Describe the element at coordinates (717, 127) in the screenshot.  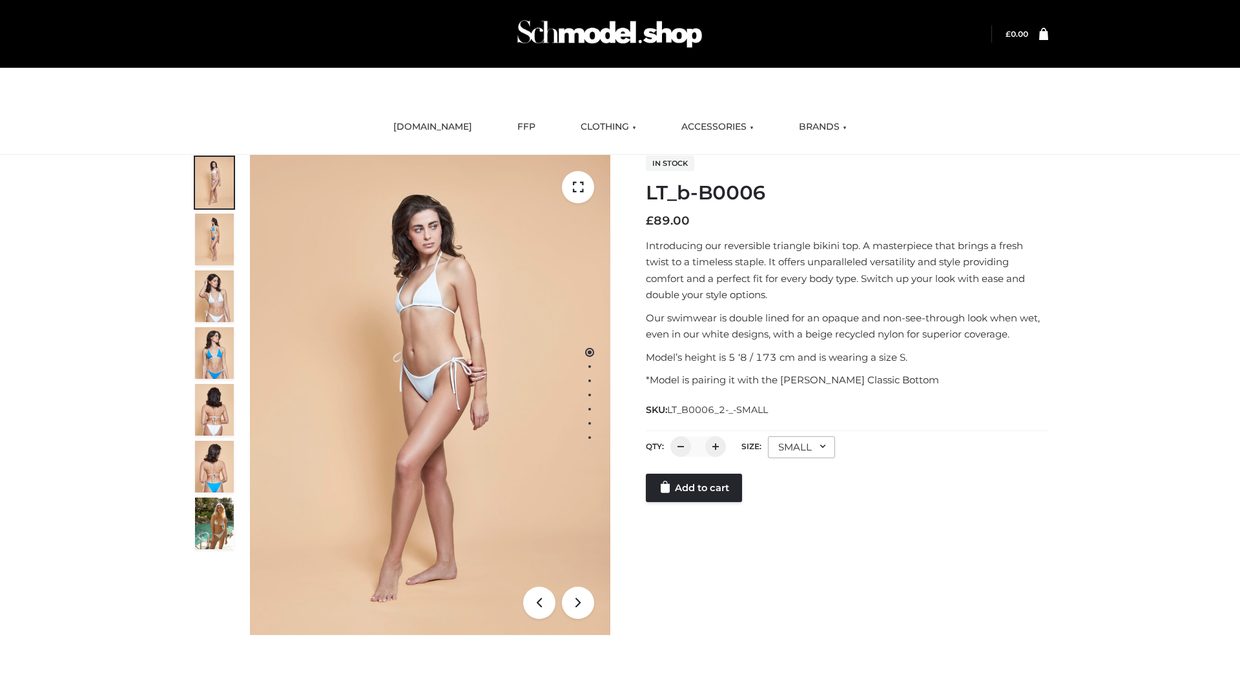
I see `a: ACCESSORIES` at that location.